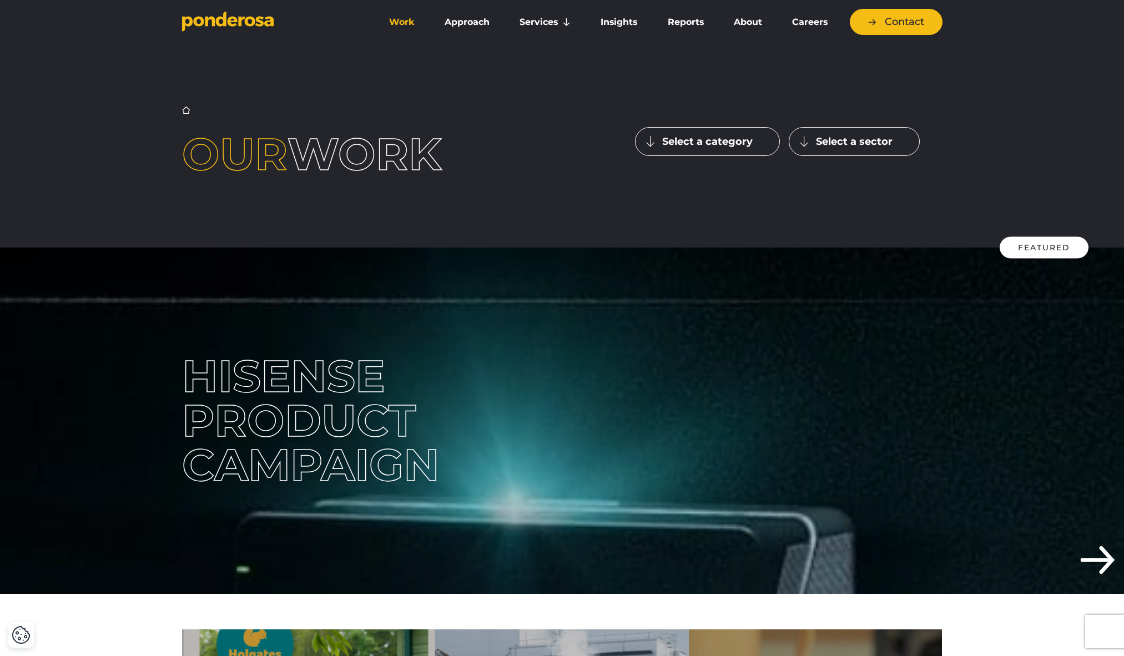 This screenshot has width=1124, height=656. What do you see at coordinates (402, 22) in the screenshot?
I see `a: Work` at bounding box center [402, 22].